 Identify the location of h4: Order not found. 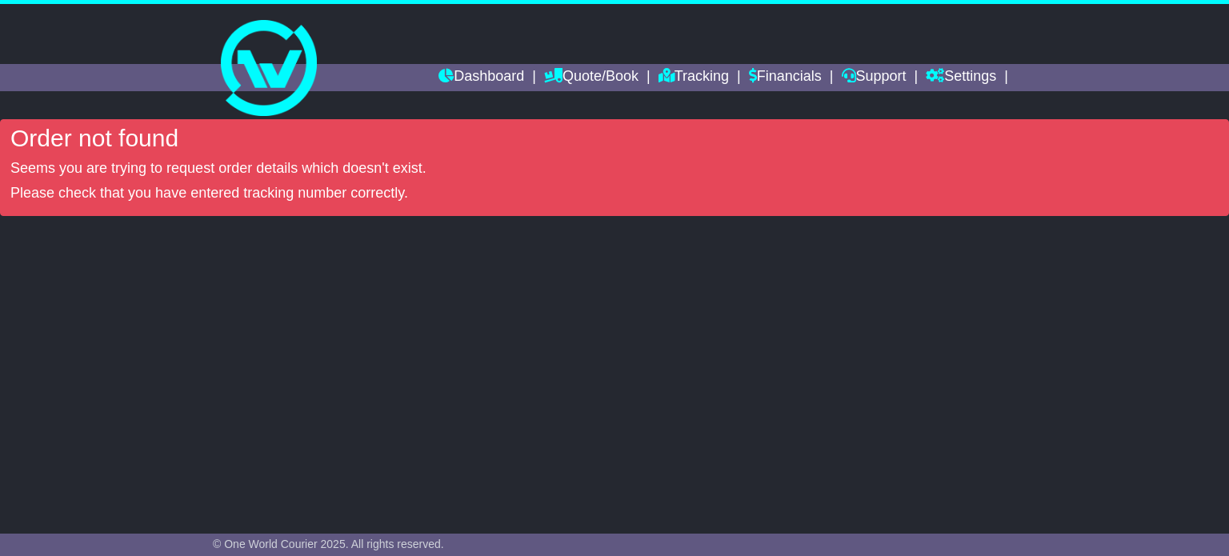
(614, 138).